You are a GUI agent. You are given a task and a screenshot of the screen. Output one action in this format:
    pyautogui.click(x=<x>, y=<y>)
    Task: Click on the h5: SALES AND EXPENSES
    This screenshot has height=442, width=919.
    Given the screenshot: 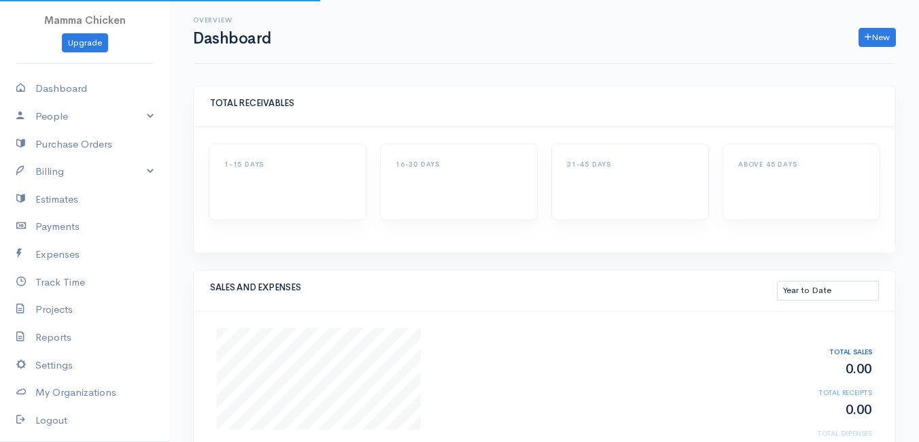 What is the action you would take?
    pyautogui.click(x=494, y=288)
    